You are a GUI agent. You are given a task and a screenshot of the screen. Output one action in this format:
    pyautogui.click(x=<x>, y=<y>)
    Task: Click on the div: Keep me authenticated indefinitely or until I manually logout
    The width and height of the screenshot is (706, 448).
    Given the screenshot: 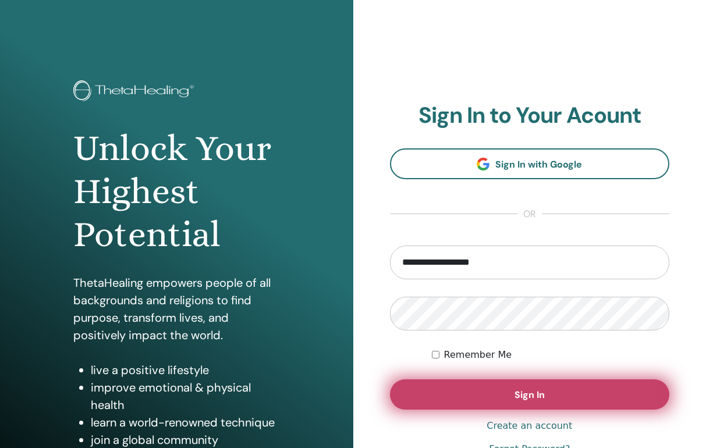 What is the action you would take?
    pyautogui.click(x=551, y=355)
    